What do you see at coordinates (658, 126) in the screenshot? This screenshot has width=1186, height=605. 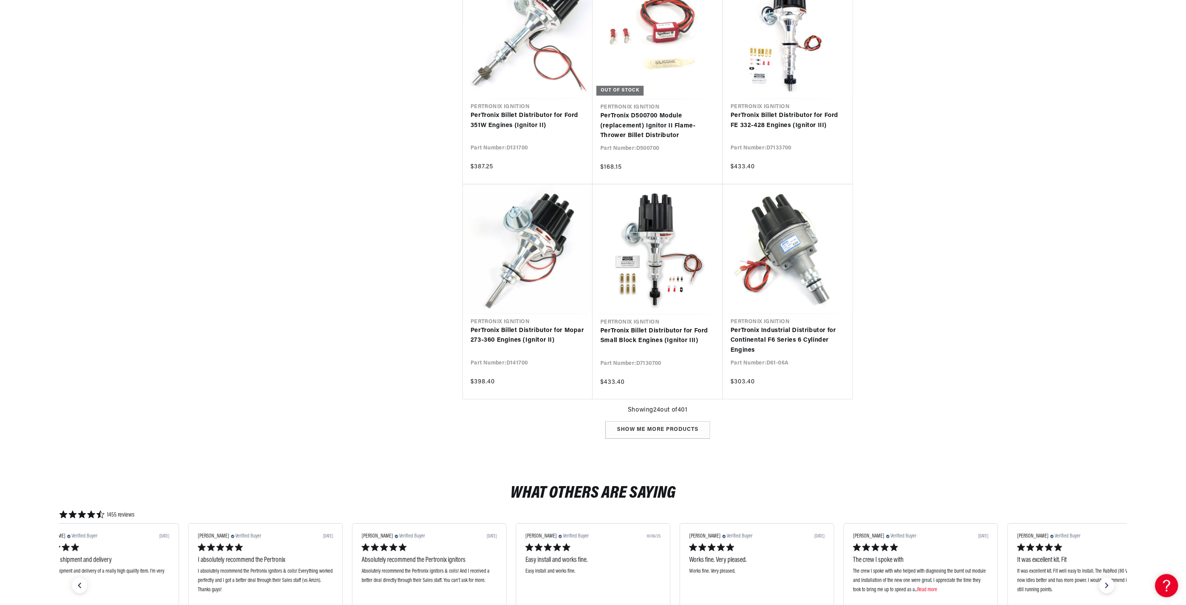 I see `a: PerTronix D500700 Module (replacement) Ignitor II Flame-Thrower Billet Distributor` at bounding box center [658, 126].